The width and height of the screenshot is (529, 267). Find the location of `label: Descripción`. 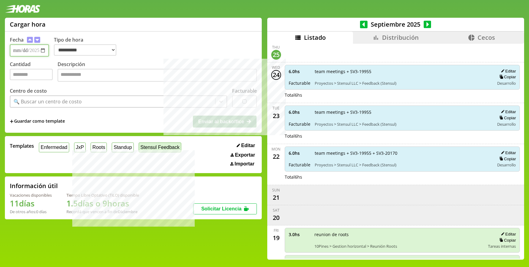

label: Descripción is located at coordinates (157, 72).